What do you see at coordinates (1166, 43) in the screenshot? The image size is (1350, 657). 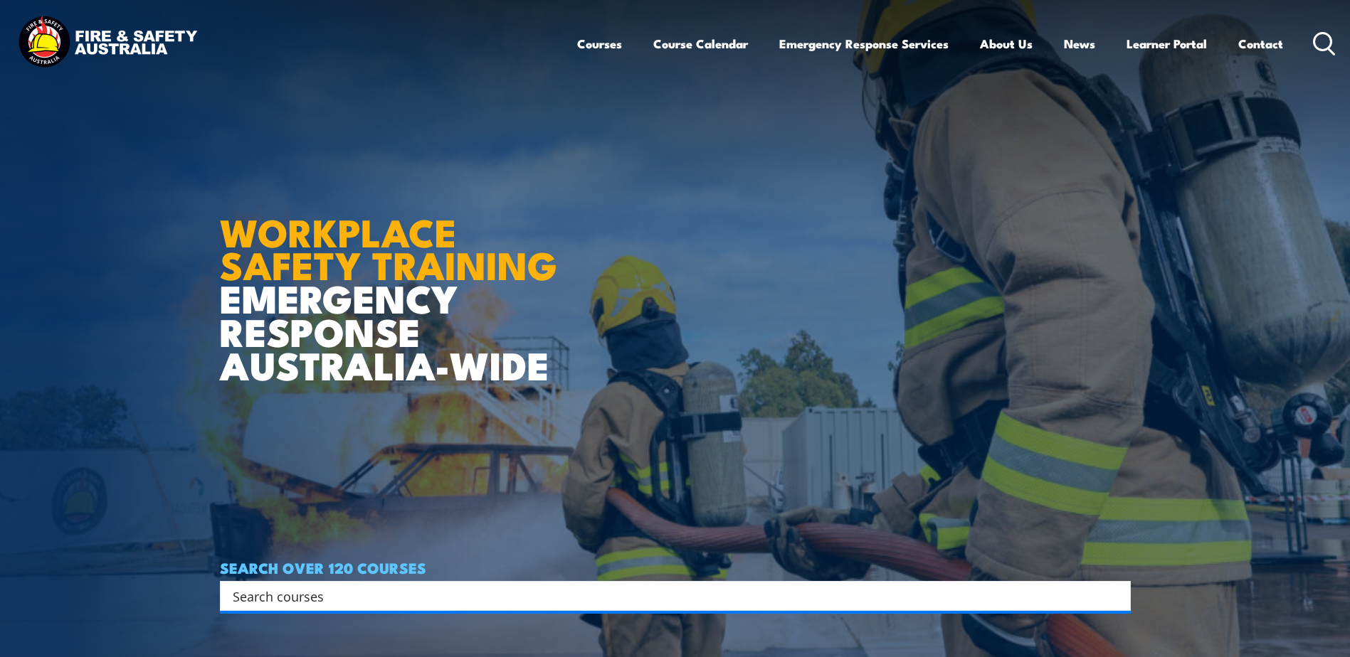 I see `a: Learner Portal` at bounding box center [1166, 43].